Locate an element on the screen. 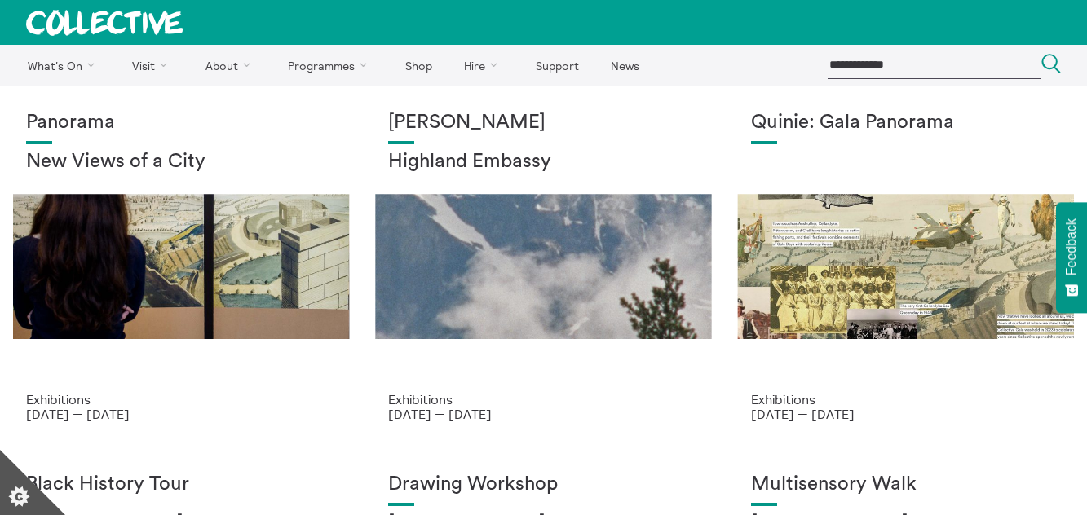 This screenshot has height=515, width=1087. h1: Quinie: Gala Panorama is located at coordinates (906, 123).